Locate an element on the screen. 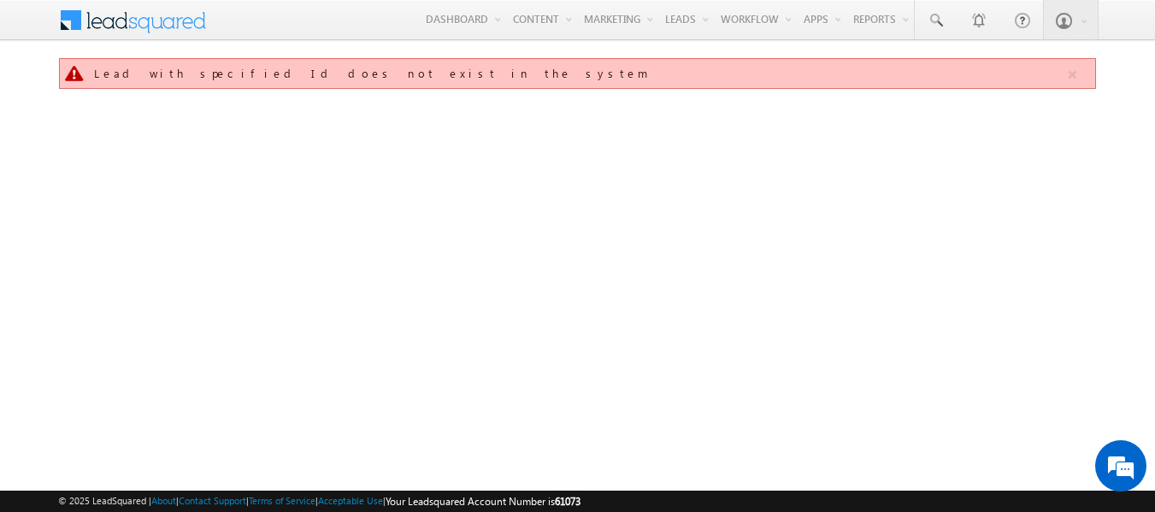  a: Terms of Service is located at coordinates (282, 500).